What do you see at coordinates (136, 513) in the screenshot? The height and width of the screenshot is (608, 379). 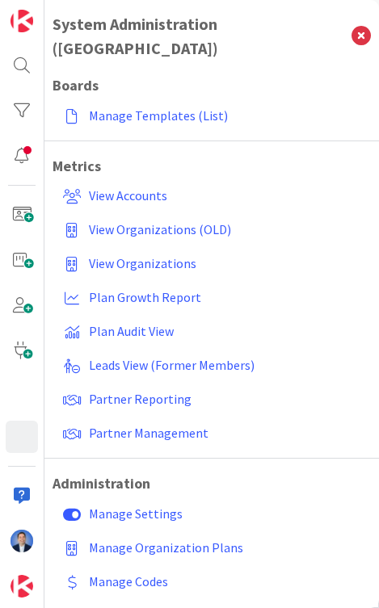 I see `span: Manage Settings` at bounding box center [136, 513].